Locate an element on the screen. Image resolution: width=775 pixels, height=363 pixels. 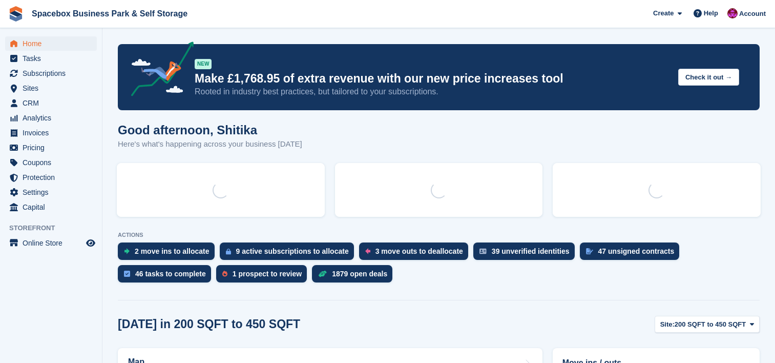
button: Site: 200 SQFT to 450 SQFT is located at coordinates (707, 324).